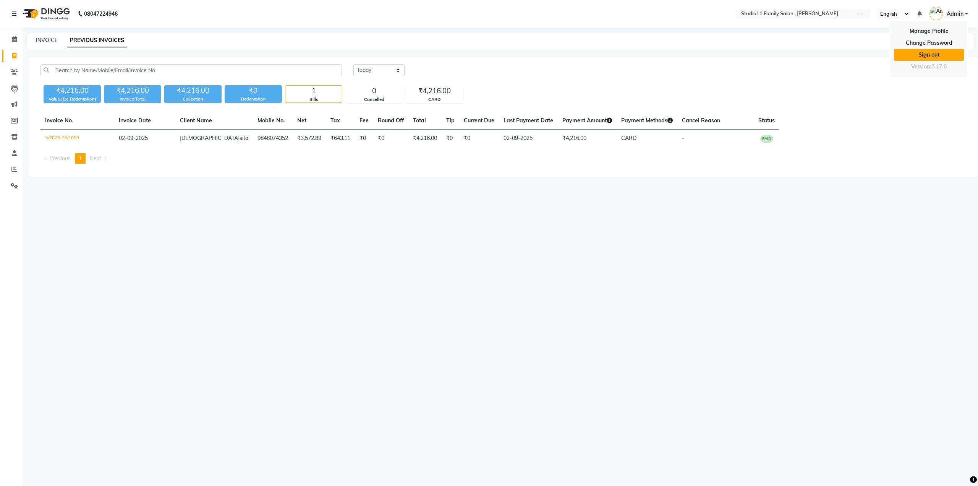  What do you see at coordinates (929, 66) in the screenshot?
I see `div: Version:3.17.0` at bounding box center [929, 66].